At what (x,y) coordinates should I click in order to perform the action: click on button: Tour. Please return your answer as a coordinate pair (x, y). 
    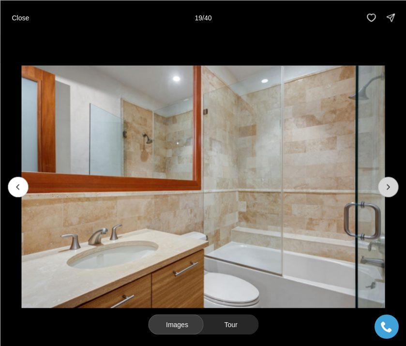
    Looking at the image, I should click on (231, 324).